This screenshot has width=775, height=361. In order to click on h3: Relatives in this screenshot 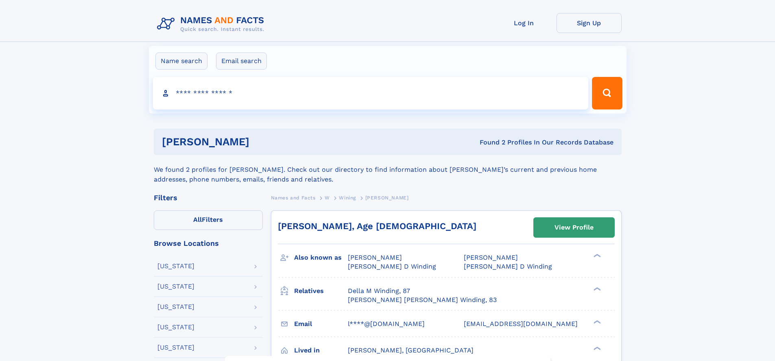, I will do `click(321, 291)`.